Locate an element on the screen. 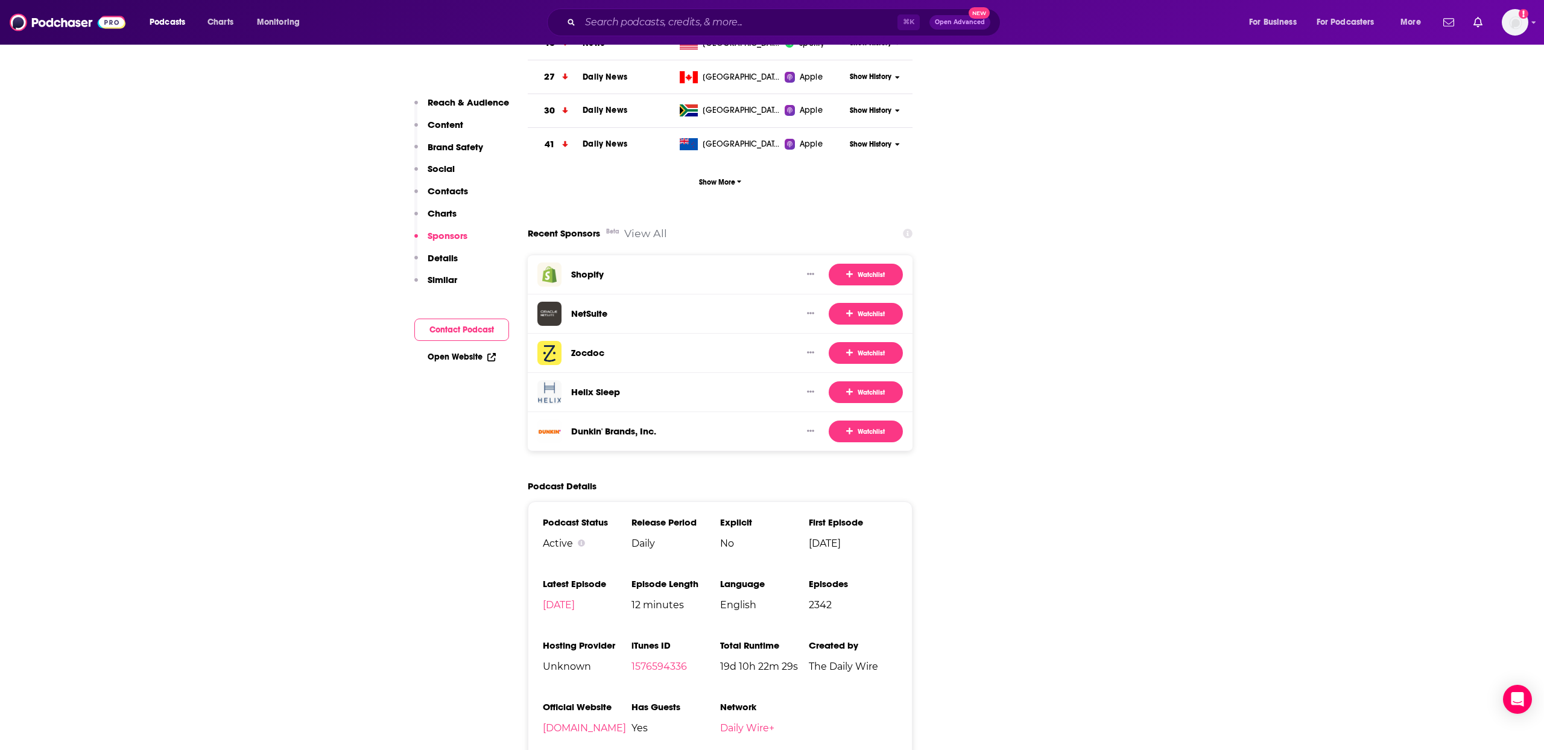  span: Apple is located at coordinates (811, 144).